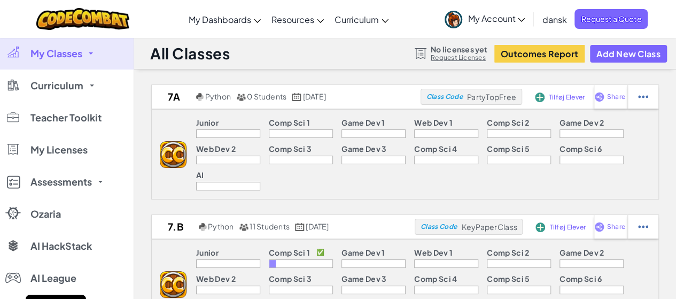  I want to click on a: CodeCombat logo, so click(83, 19).